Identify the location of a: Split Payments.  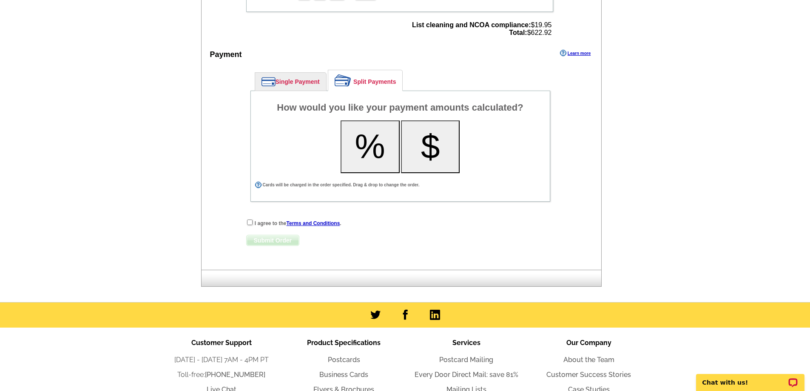
(365, 80).